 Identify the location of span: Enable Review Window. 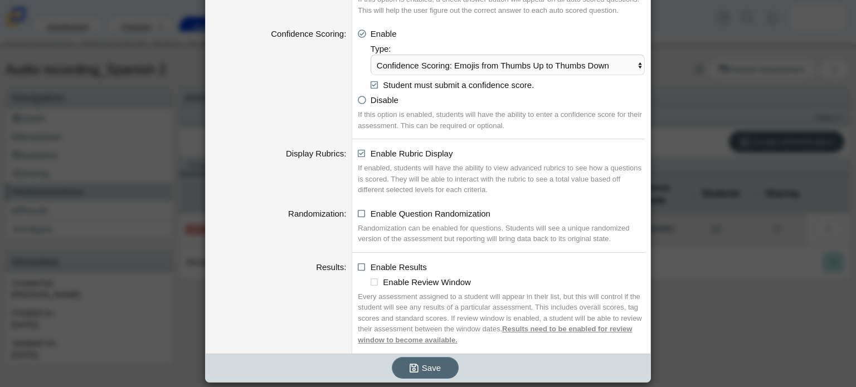
(427, 282).